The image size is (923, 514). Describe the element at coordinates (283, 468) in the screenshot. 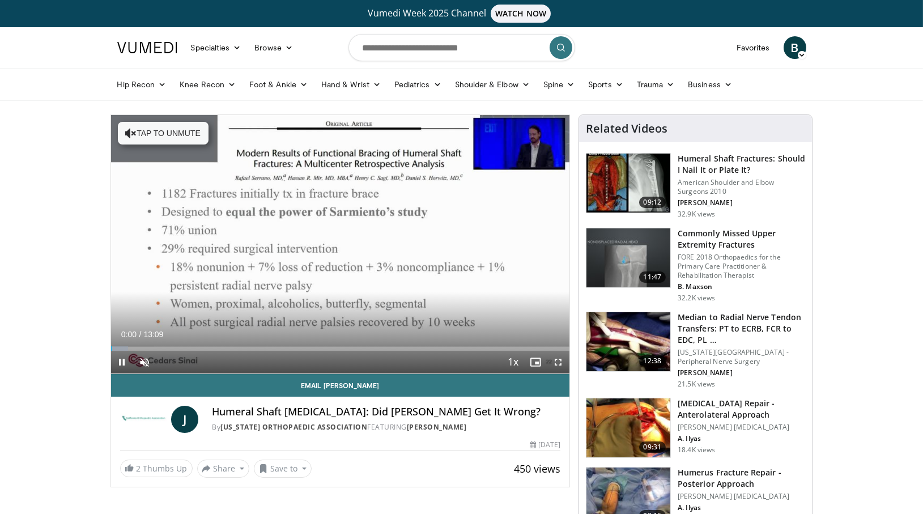

I see `button: Save to` at that location.